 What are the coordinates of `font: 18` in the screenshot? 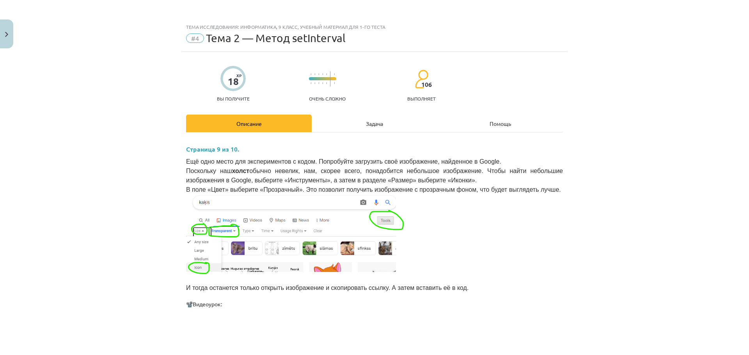 It's located at (233, 81).